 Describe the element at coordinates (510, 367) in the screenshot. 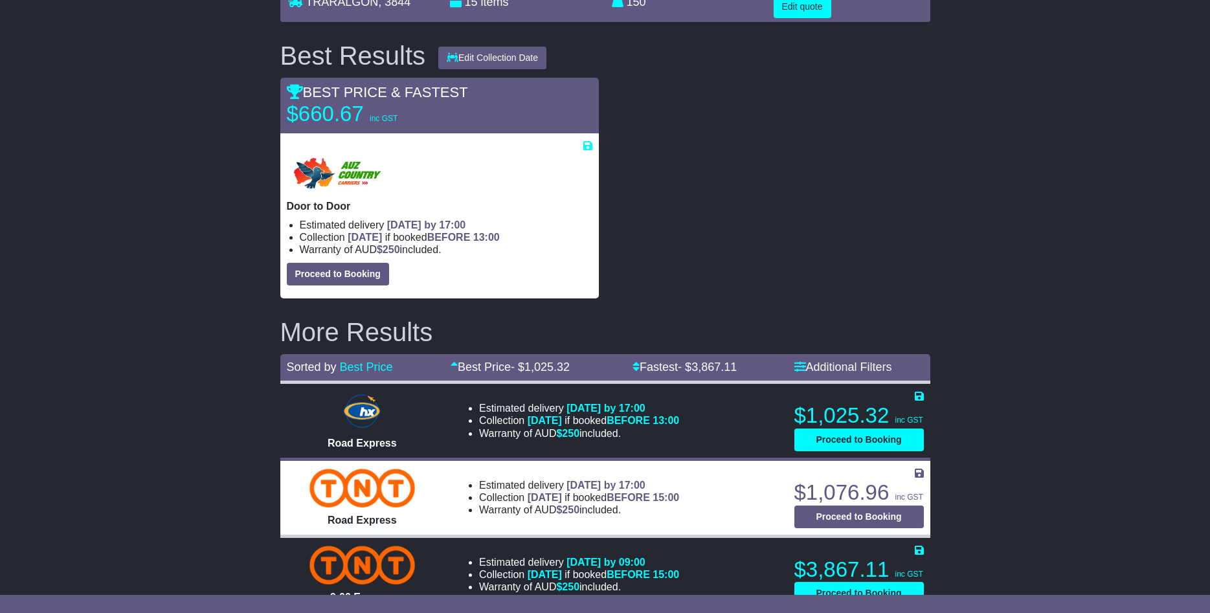

I see `a: Best Price- $1,025.32` at that location.